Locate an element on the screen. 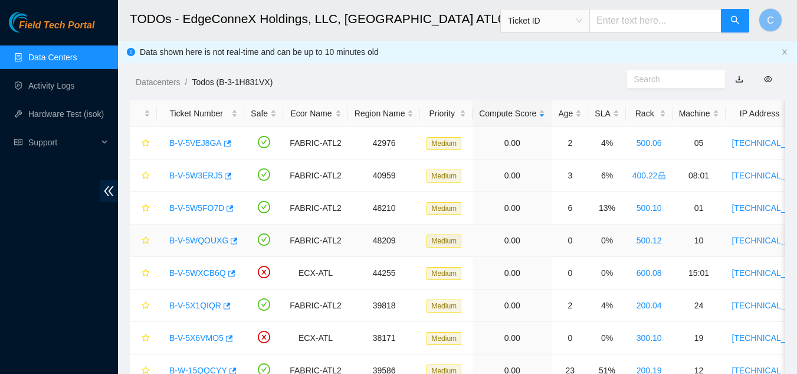  td: 38171 is located at coordinates (384, 338).